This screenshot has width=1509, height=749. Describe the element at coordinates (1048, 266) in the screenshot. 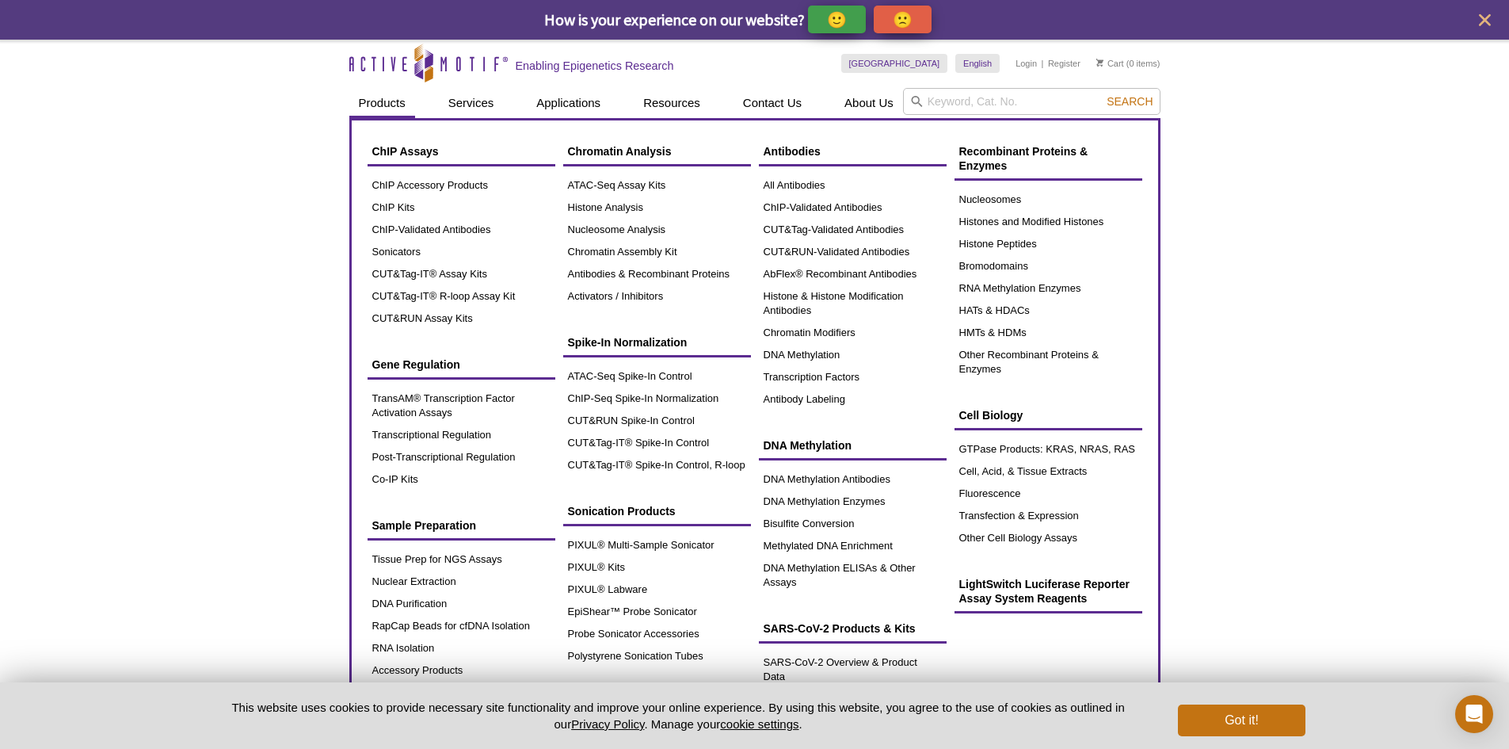

I see `a: Bromodomains` at that location.